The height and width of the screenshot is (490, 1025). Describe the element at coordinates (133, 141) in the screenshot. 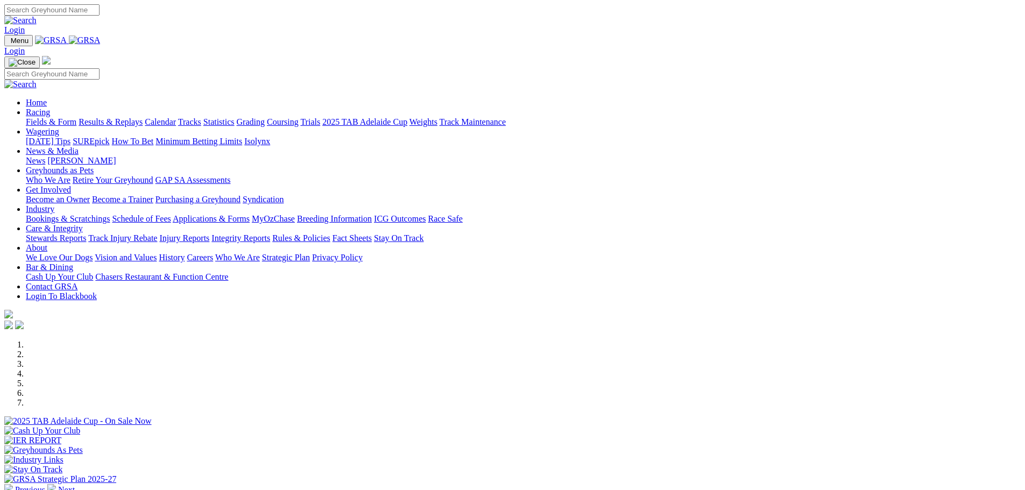

I see `a: How To Bet` at that location.